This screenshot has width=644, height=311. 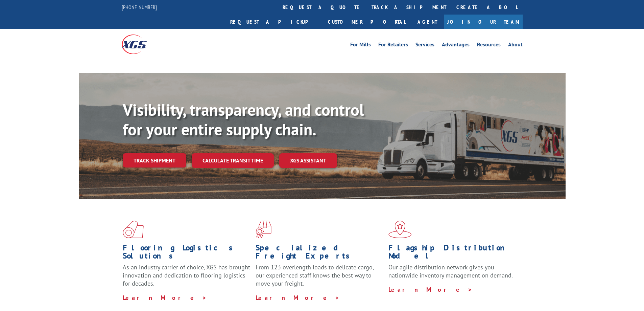 What do you see at coordinates (263, 229) in the screenshot?
I see `img: xgs-icon-focused-on-flooring-red` at bounding box center [263, 229].